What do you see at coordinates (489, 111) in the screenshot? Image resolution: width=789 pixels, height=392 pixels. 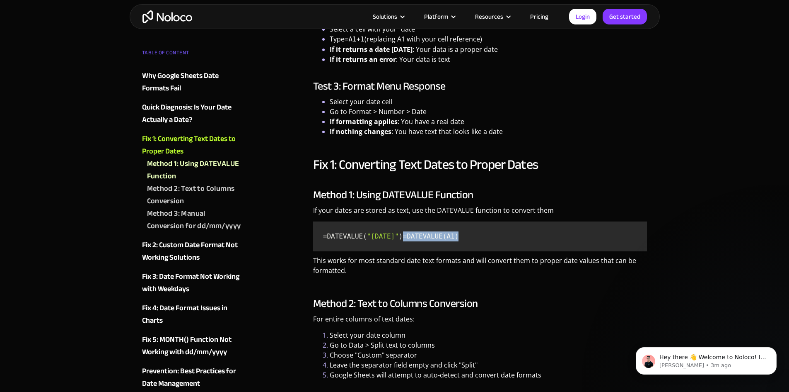 I see `li: Go to Format > Number > Date` at bounding box center [489, 111].